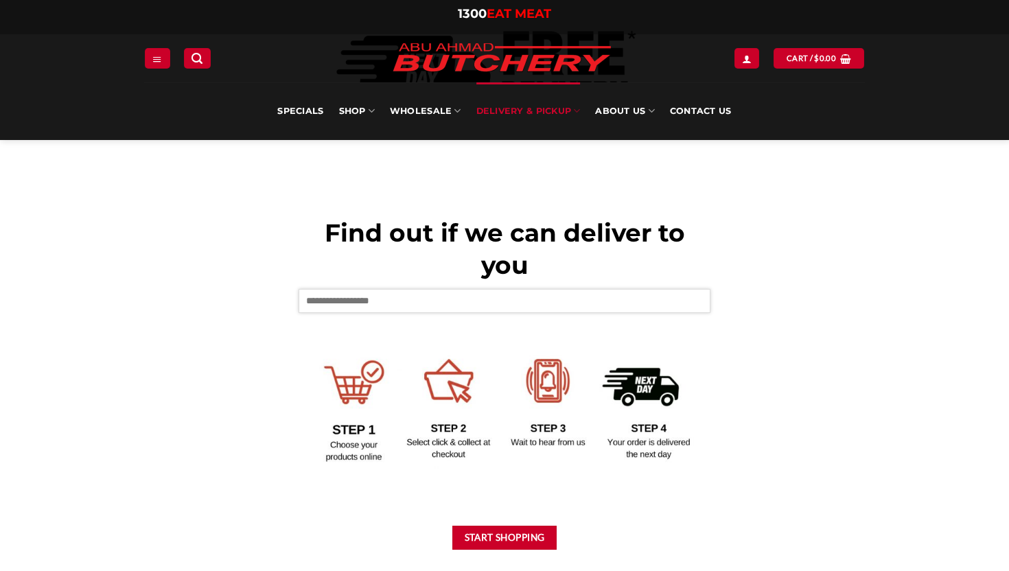 Image resolution: width=1009 pixels, height=571 pixels. I want to click on a: Delivery & Pickup, so click(529, 111).